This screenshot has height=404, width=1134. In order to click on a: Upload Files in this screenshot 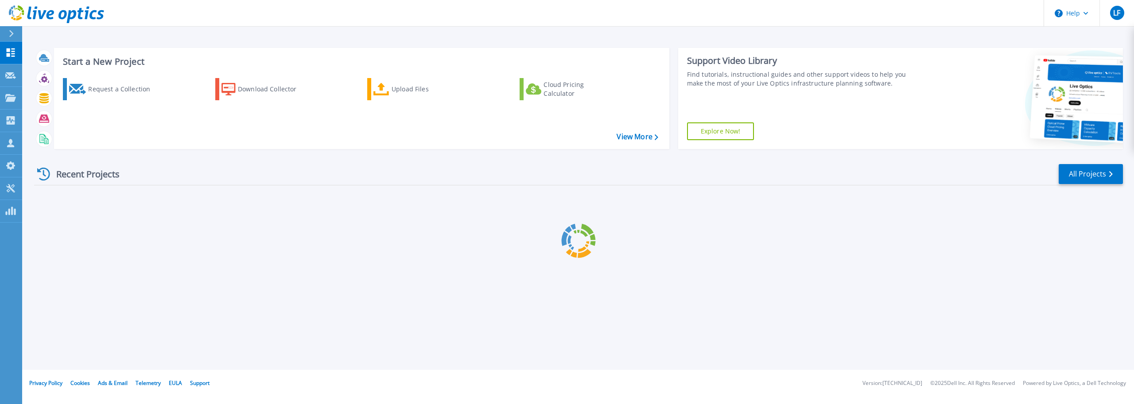, I will do `click(416, 89)`.